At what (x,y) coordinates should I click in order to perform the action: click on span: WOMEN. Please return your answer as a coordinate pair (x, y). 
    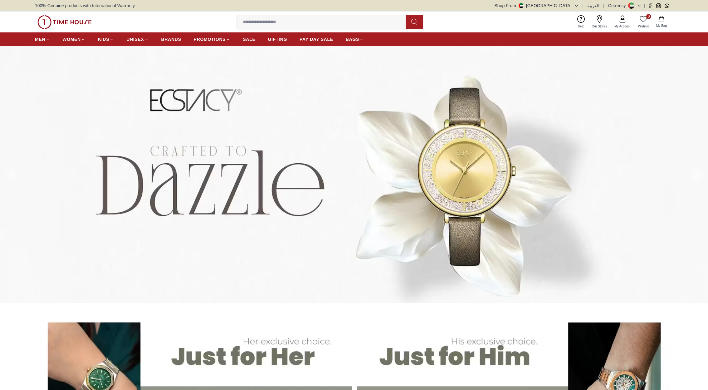
    Looking at the image, I should click on (71, 39).